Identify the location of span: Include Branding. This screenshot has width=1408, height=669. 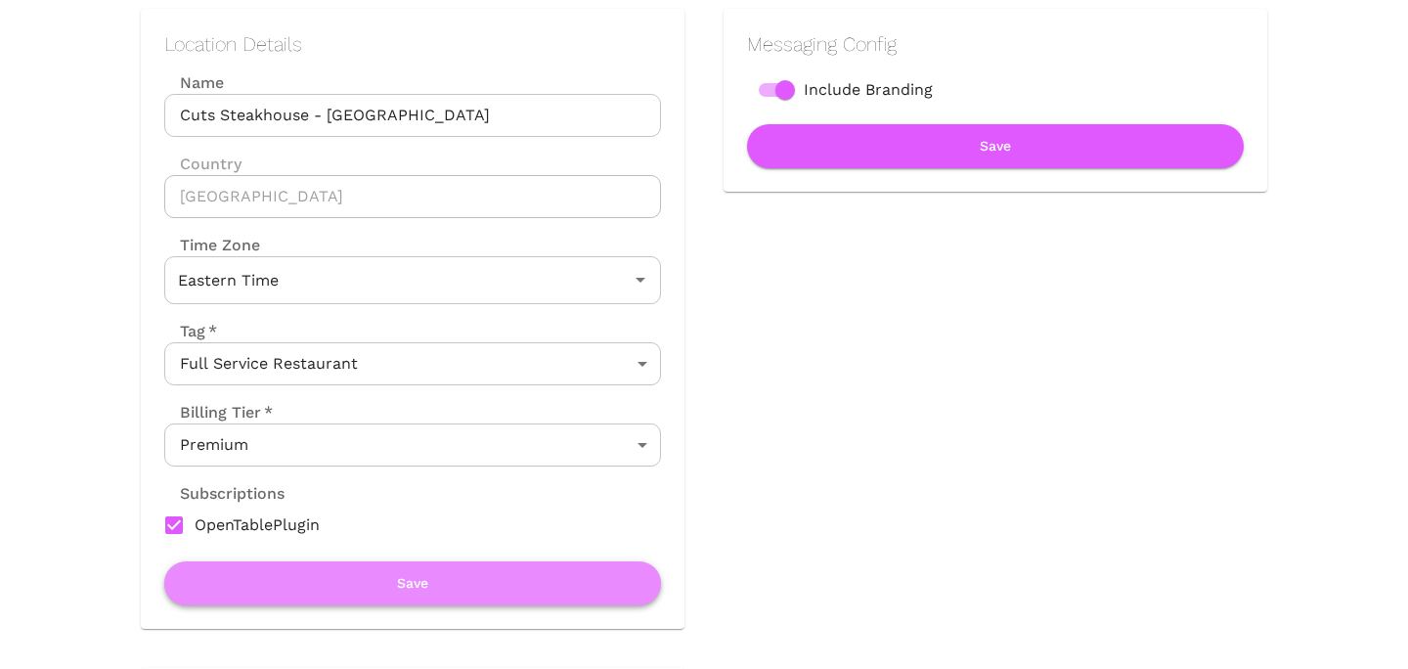
(869, 90).